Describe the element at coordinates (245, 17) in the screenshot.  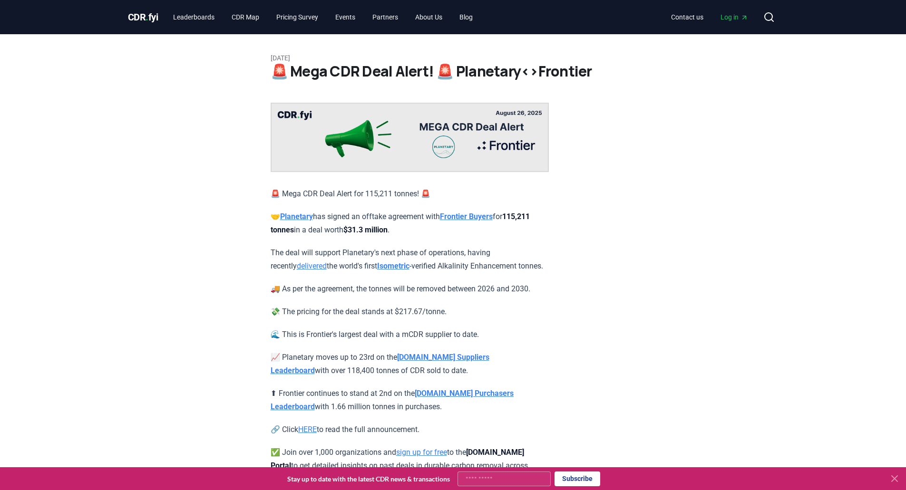
I see `a: CDR Map` at that location.